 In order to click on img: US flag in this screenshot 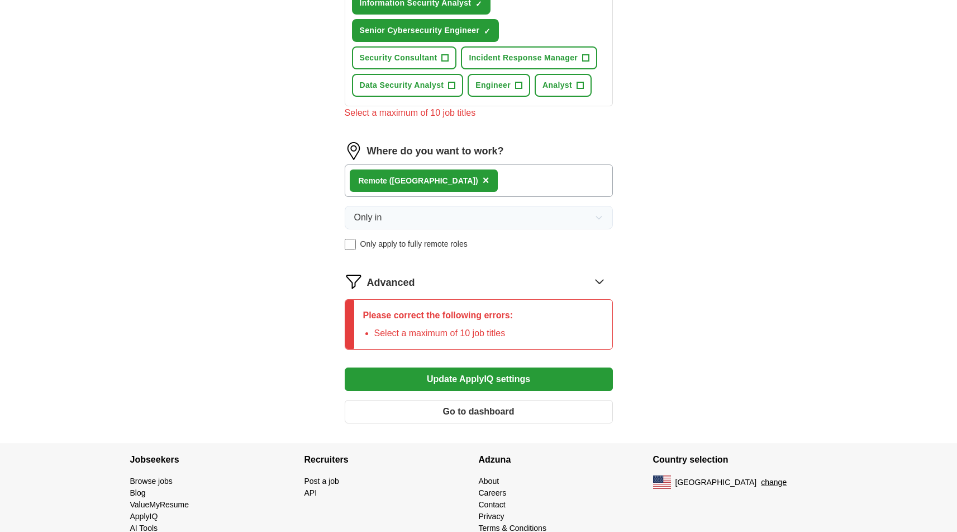, I will do `click(662, 482)`.